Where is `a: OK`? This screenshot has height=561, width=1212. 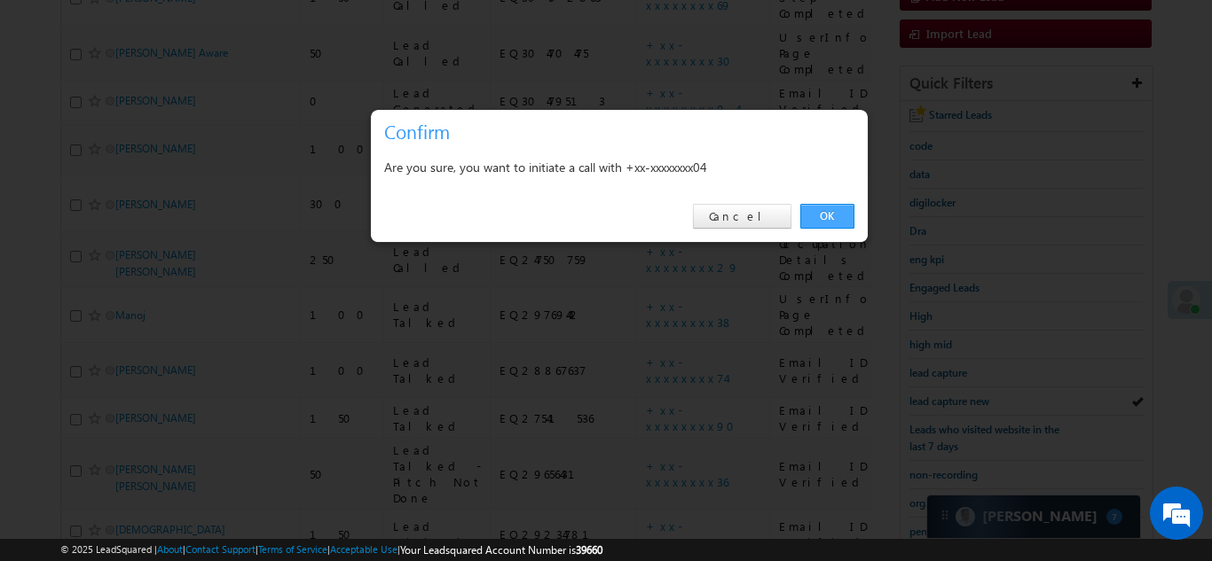
a: OK is located at coordinates (827, 216).